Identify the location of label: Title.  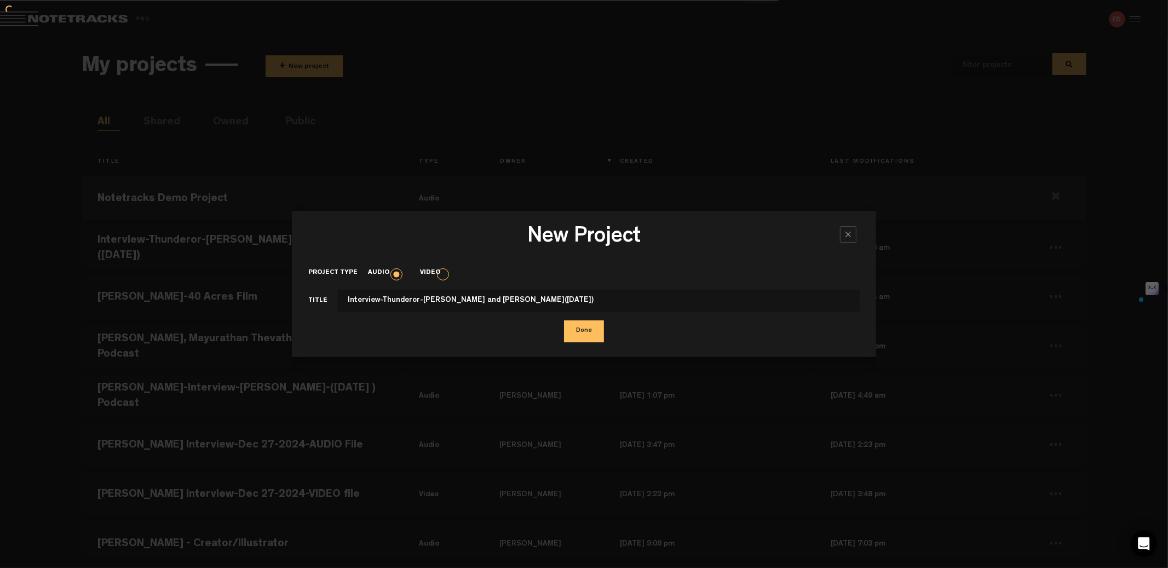
(323, 302).